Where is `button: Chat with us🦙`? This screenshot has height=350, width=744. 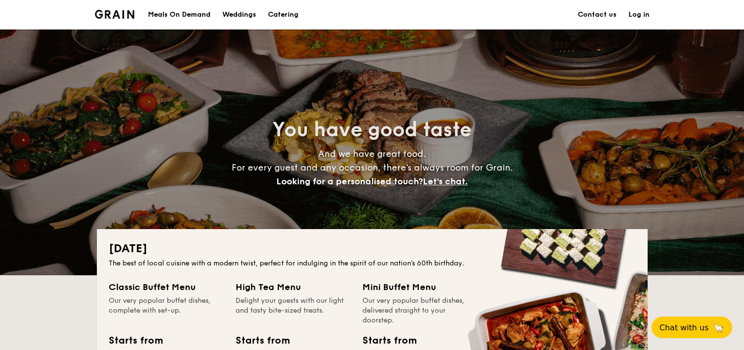
button: Chat with us🦙 is located at coordinates (692, 327).